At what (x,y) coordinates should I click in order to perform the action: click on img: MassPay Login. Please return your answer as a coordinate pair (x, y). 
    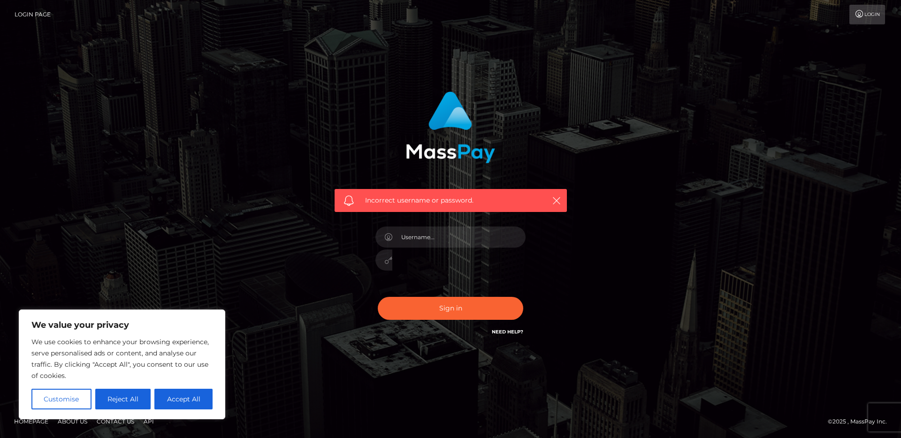
    Looking at the image, I should click on (451, 127).